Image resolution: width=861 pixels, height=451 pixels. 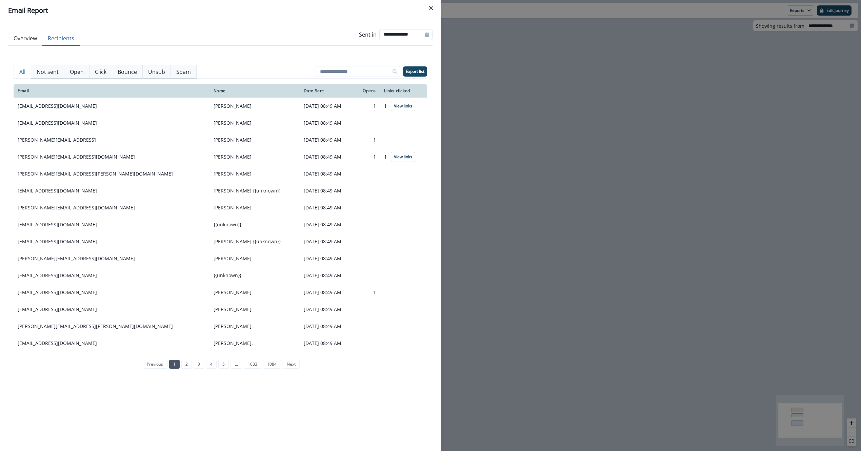 What do you see at coordinates (220, 364) in the screenshot?
I see `ul: Pagination` at bounding box center [220, 364].